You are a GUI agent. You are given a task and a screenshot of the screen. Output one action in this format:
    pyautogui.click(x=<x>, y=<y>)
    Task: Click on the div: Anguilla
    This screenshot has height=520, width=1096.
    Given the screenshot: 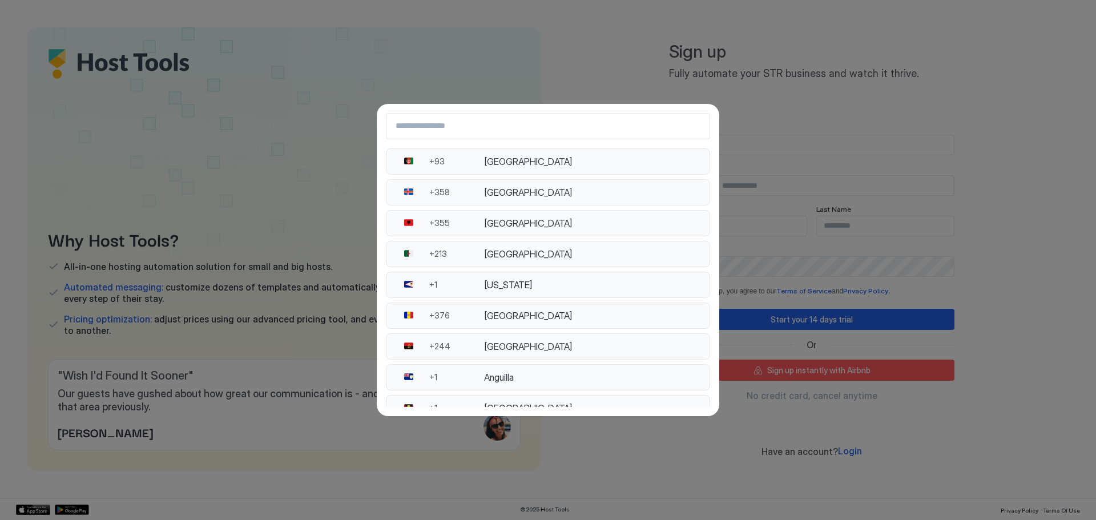 What is the action you would take?
    pyautogui.click(x=593, y=377)
    